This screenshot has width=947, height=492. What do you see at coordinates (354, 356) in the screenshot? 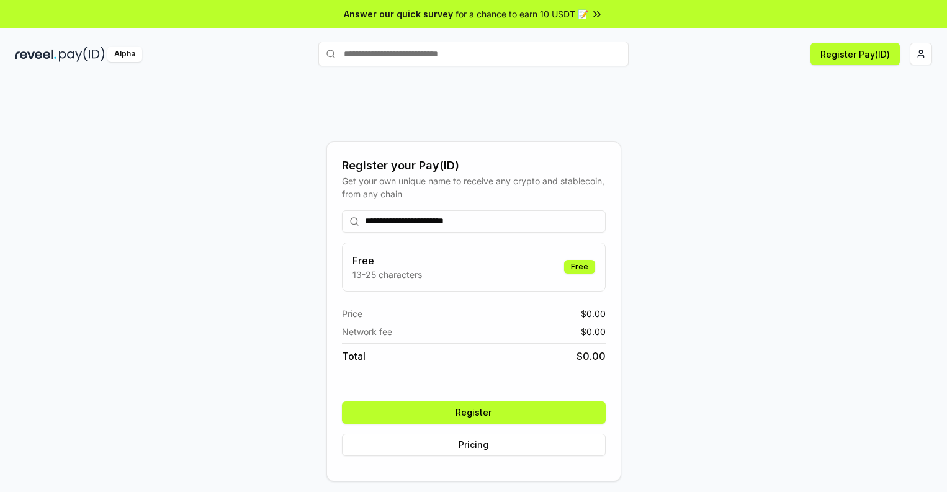
I see `span: Total` at bounding box center [354, 356].